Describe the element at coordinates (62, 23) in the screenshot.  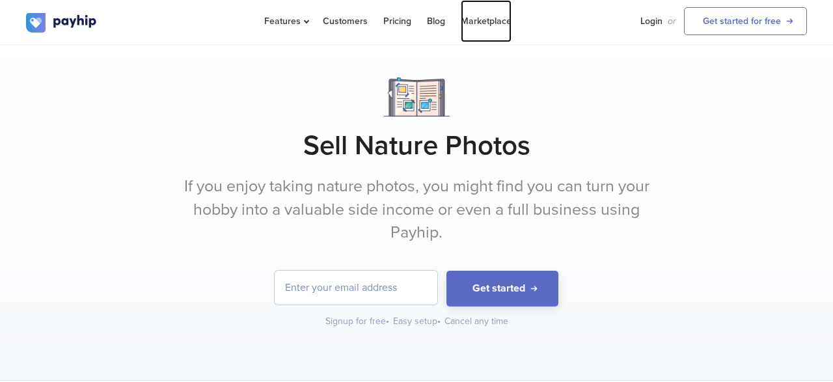
I see `img: logo.svg` at that location.